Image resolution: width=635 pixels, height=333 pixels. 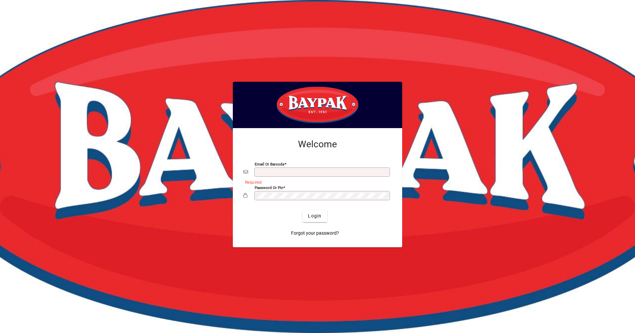 What do you see at coordinates (269, 187) in the screenshot?
I see `mat-label: Password or Pin` at bounding box center [269, 187].